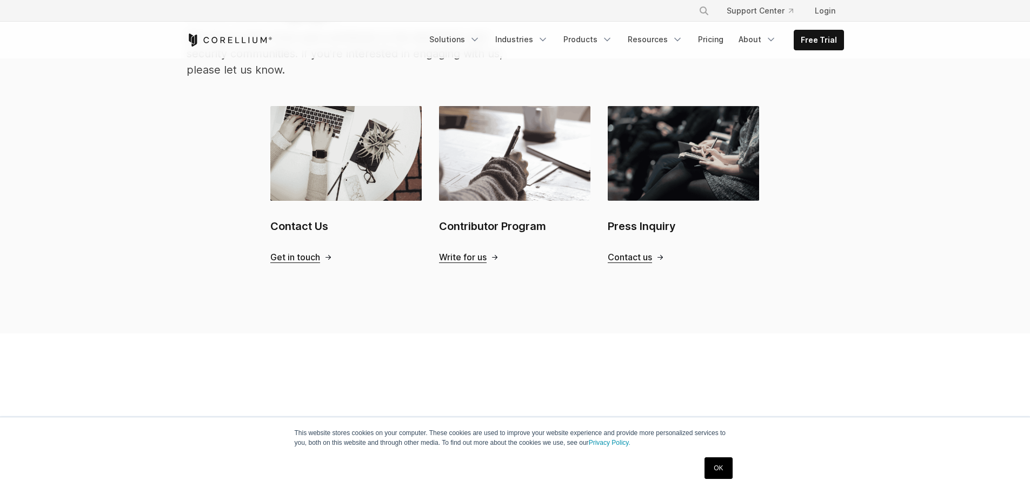 The height and width of the screenshot is (493, 1030). I want to click on a: Privacy Policy., so click(610, 442).